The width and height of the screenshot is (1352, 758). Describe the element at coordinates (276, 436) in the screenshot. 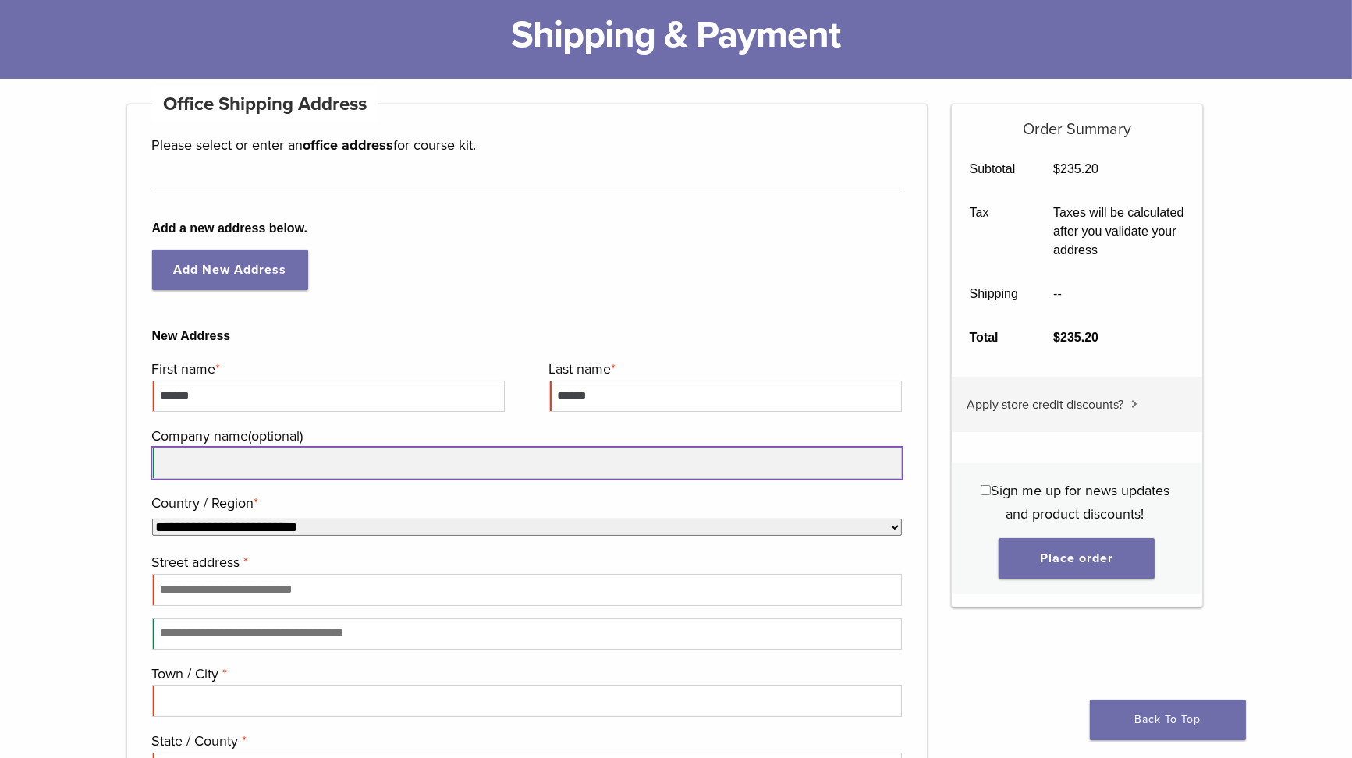

I see `span: (optional)` at that location.